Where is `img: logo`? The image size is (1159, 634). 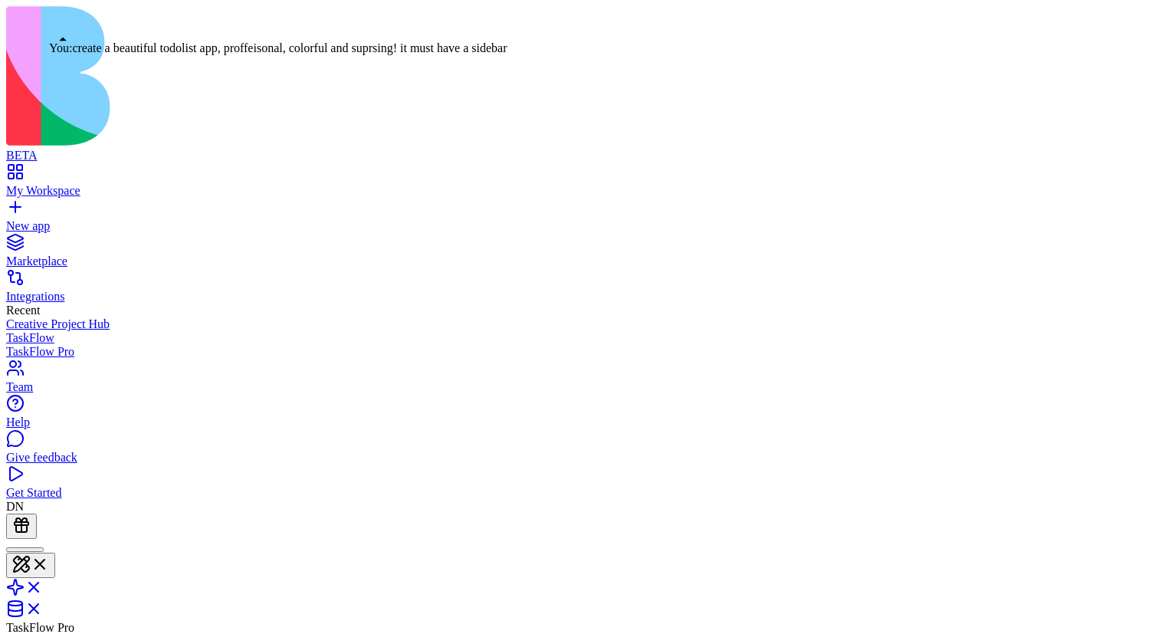
img: logo is located at coordinates (314, 76).